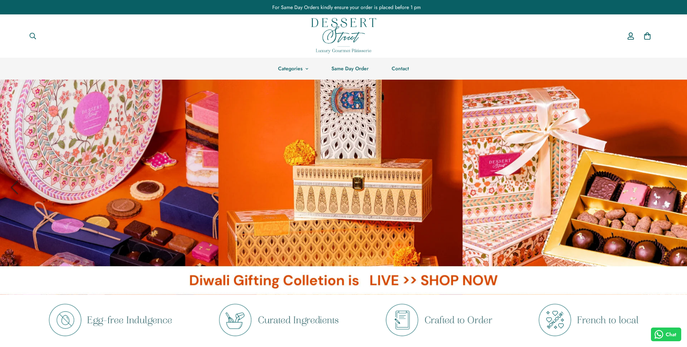  Describe the element at coordinates (631, 36) in the screenshot. I see `a: Account` at that location.